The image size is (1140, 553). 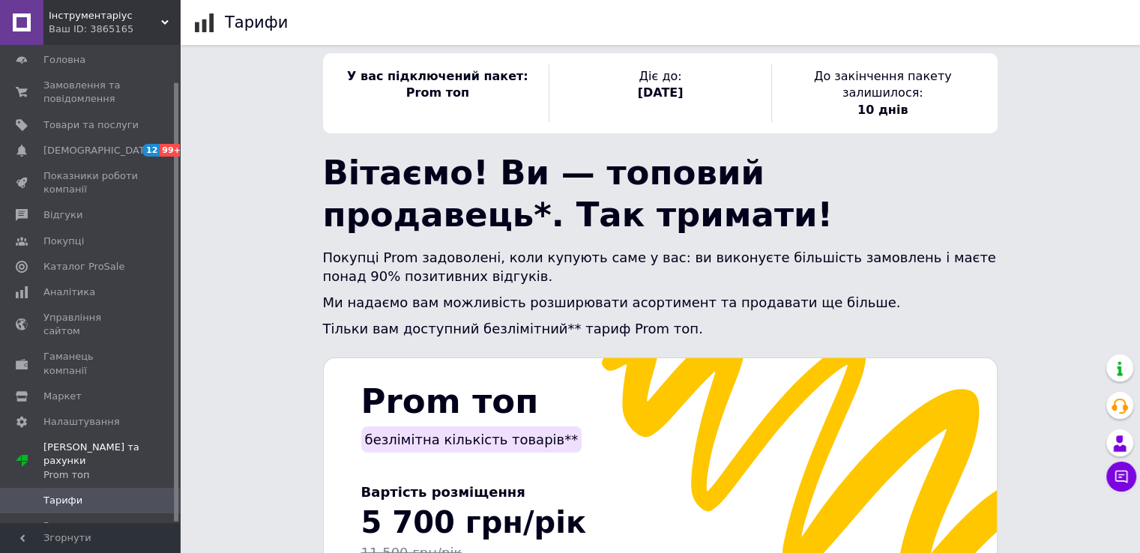 I want to click on span: 99+, so click(x=172, y=150).